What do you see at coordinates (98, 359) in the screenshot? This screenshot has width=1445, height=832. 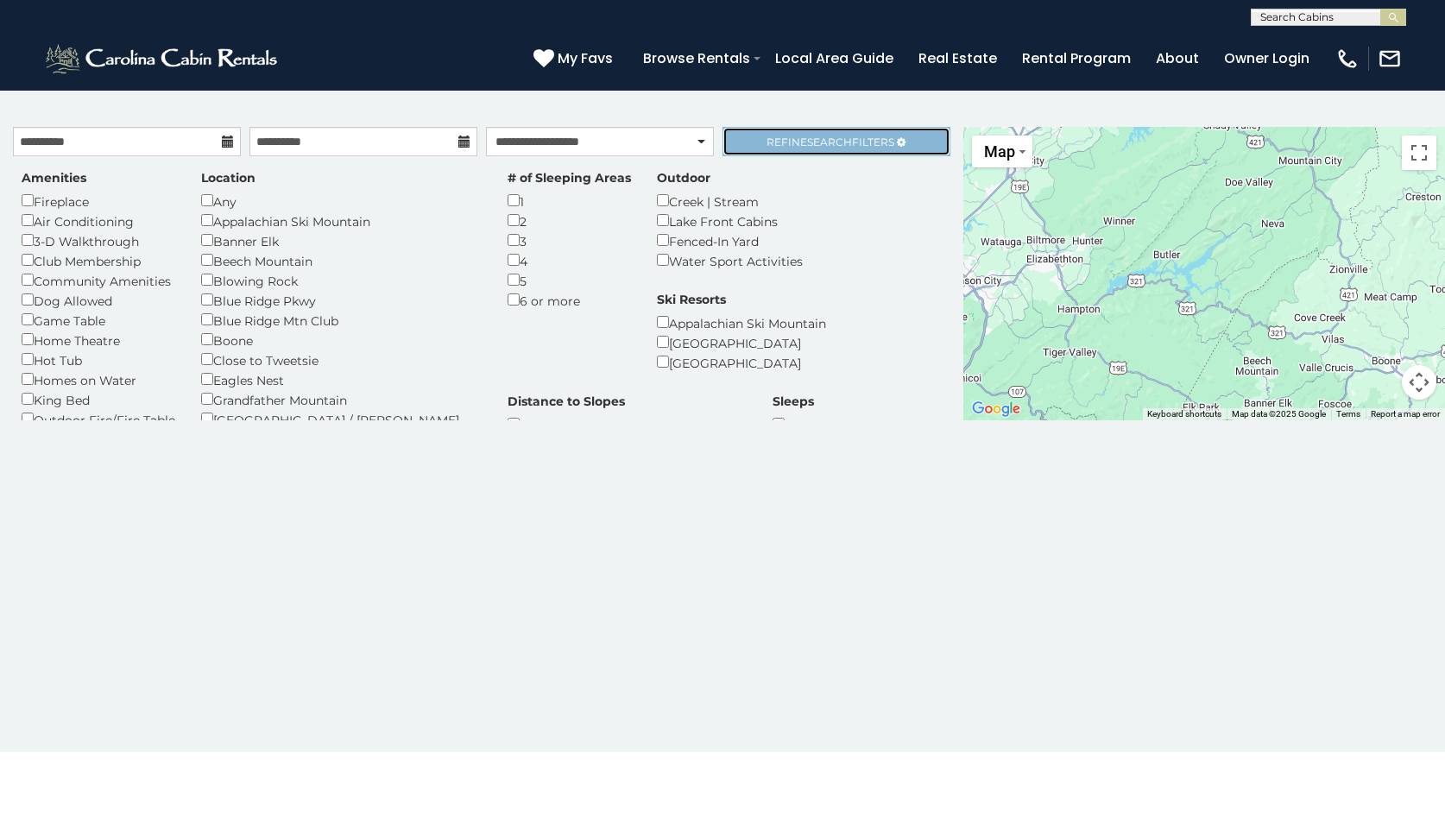 I see `div: Hot Tub` at bounding box center [98, 359].